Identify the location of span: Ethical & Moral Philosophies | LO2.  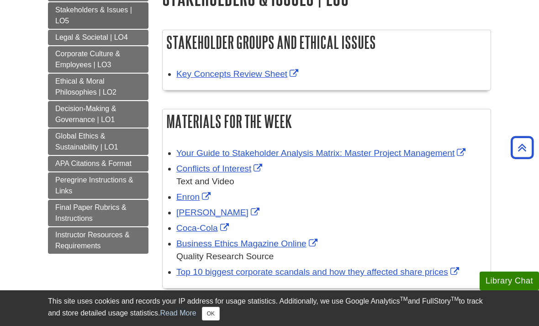
(86, 86).